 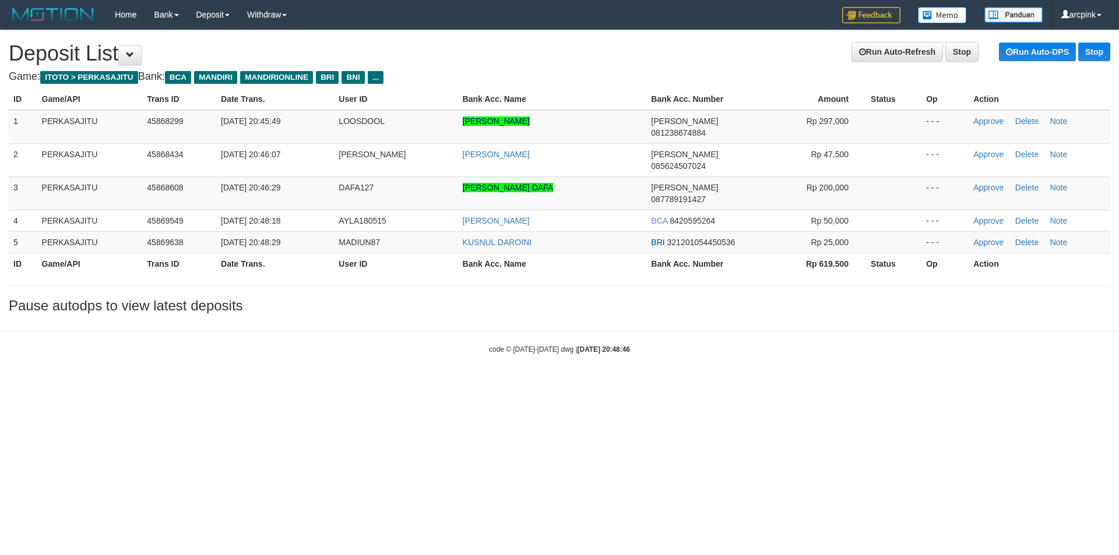 What do you see at coordinates (359, 242) in the screenshot?
I see `span: MADIUN87` at bounding box center [359, 242].